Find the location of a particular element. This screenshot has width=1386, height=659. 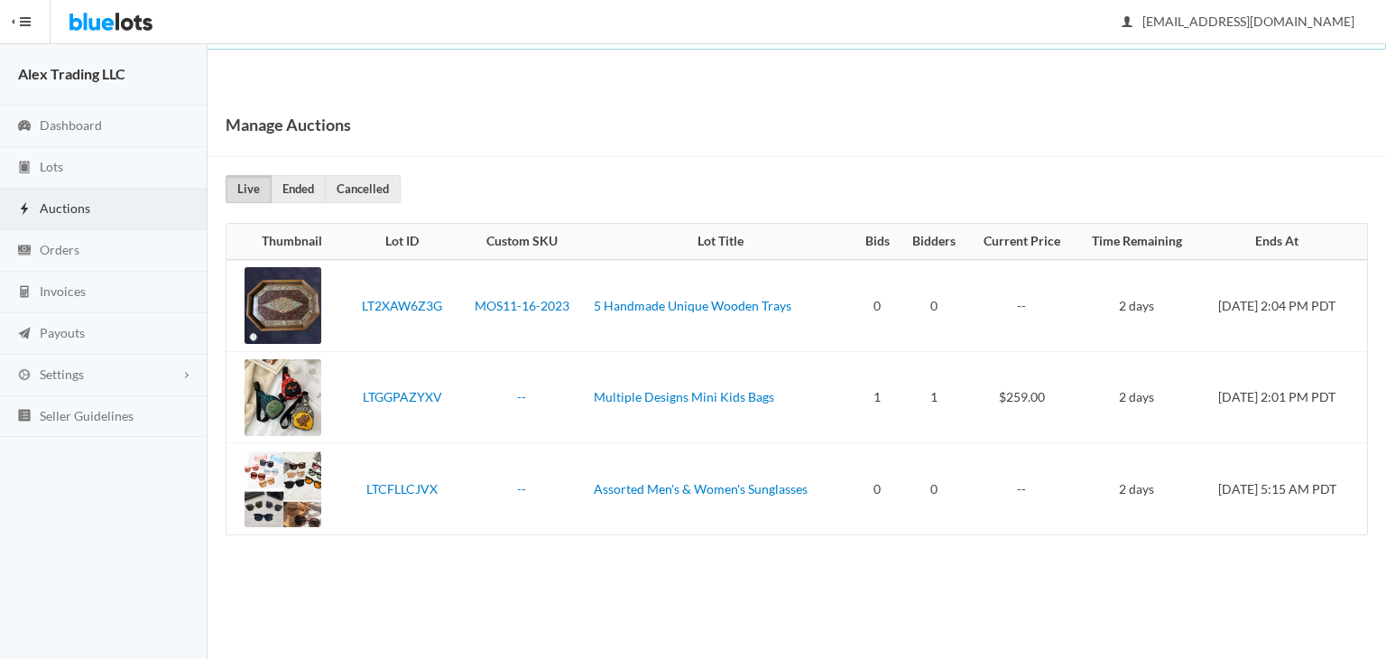

span: Seller Guidelines is located at coordinates (87, 415).